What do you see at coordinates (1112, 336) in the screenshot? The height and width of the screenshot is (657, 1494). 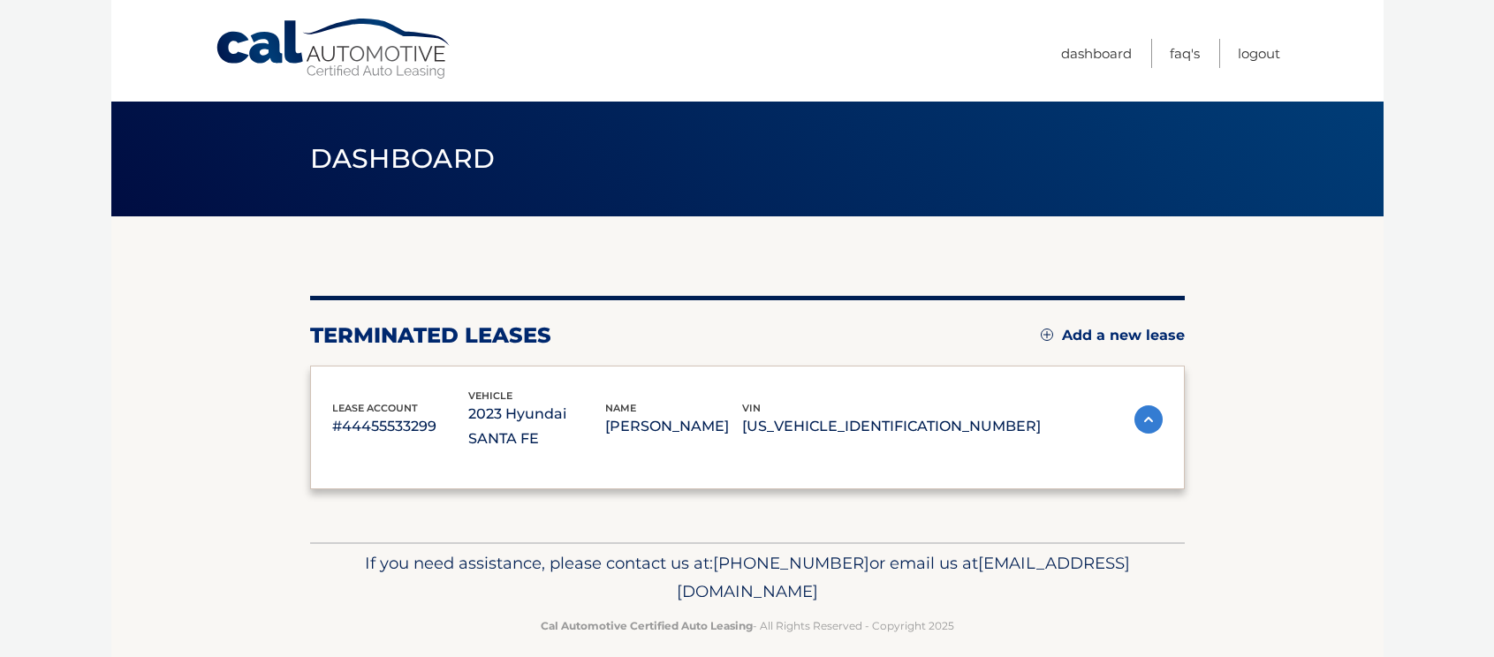 I see `a: Add a new lease` at bounding box center [1112, 336].